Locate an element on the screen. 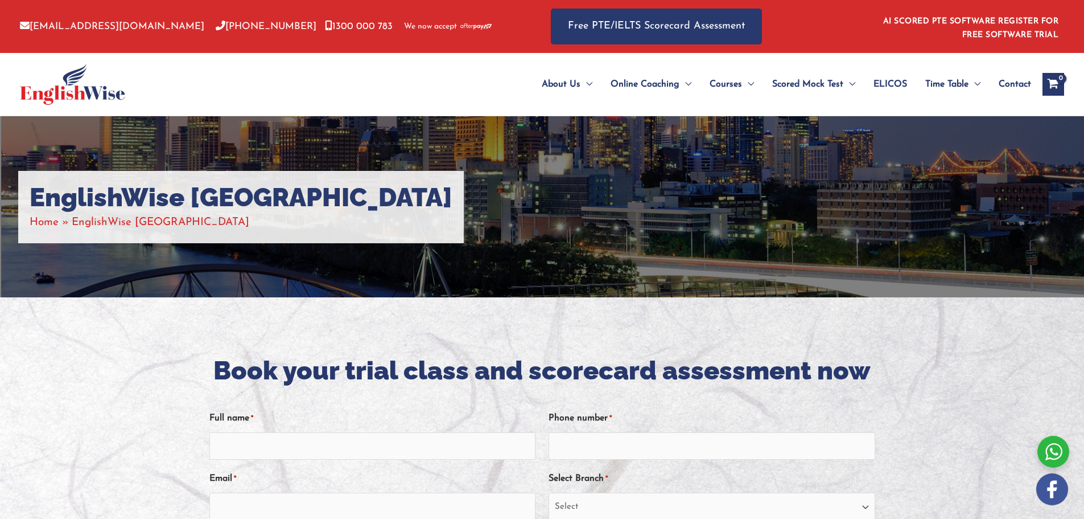  a: CoursesMenu Toggle is located at coordinates (732, 84).